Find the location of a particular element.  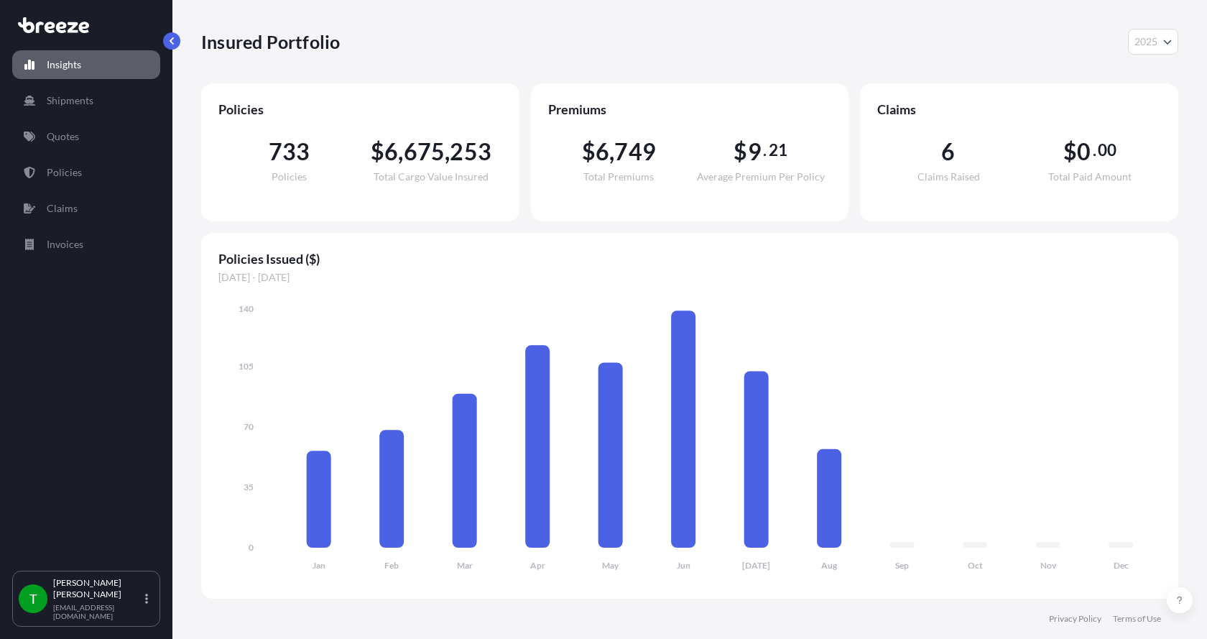

a: Privacy Policy is located at coordinates (1075, 619).